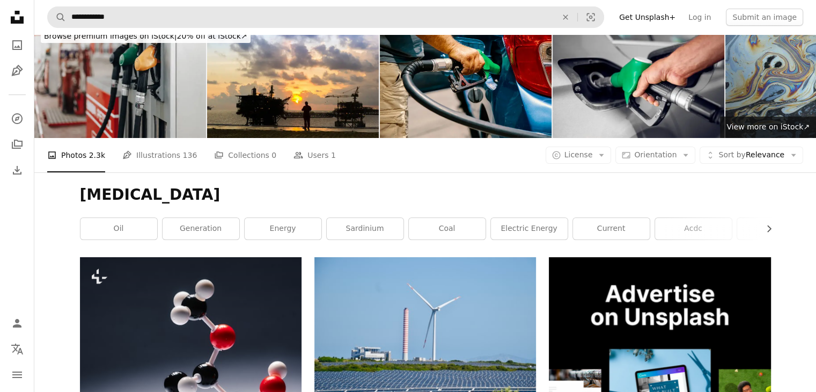 The height and width of the screenshot is (392, 816). I want to click on a: Collections 0, so click(245, 155).